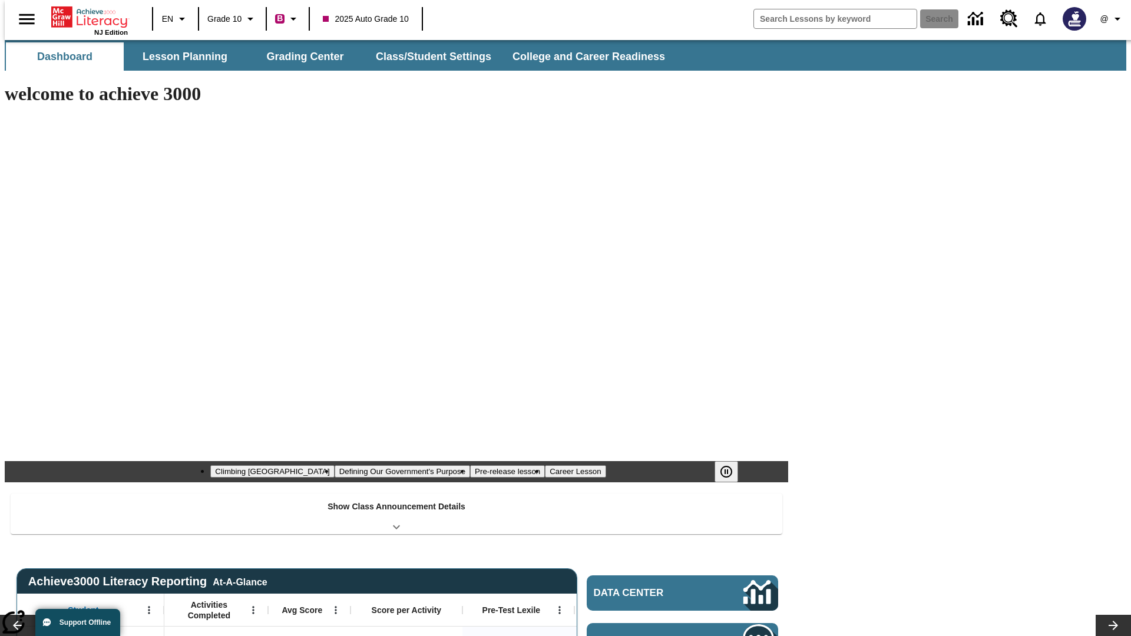  Describe the element at coordinates (507, 471) in the screenshot. I see `button: Slide 3 Pre-release lesson` at that location.